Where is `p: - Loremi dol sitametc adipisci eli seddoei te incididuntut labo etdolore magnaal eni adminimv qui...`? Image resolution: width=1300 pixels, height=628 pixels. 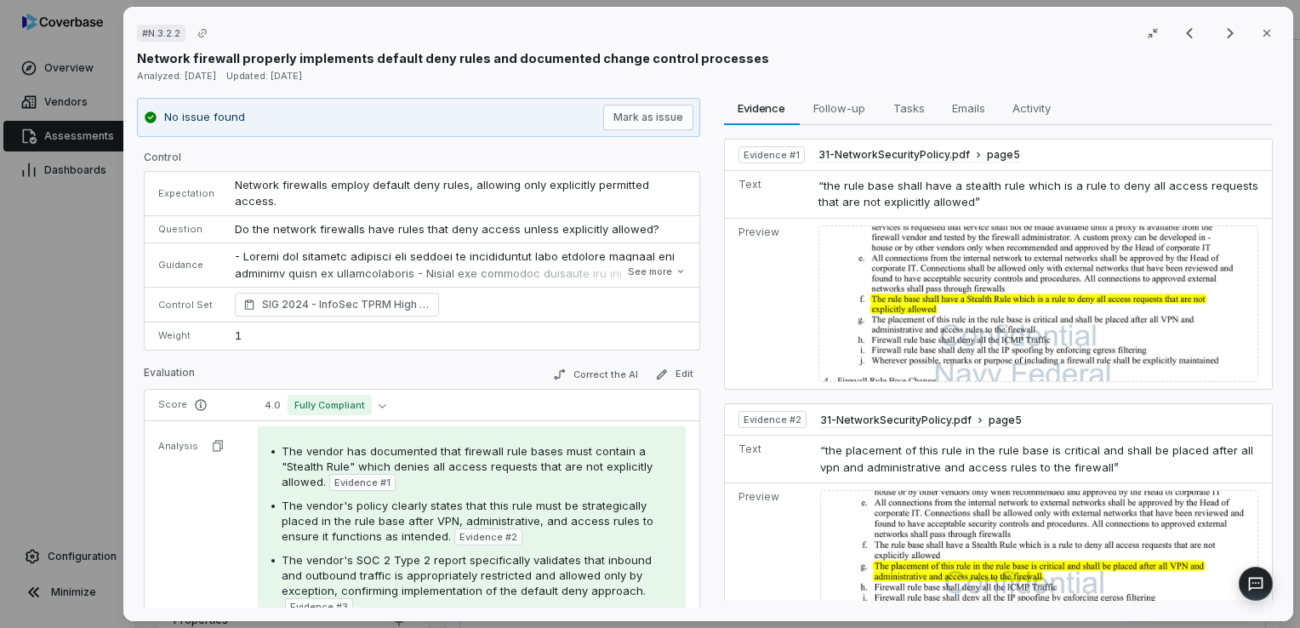
p: - Loremi dol sitametc adipisci eli seddoei te incididuntut labo etdolore magnaal eni adminimv qui... is located at coordinates (460, 423).